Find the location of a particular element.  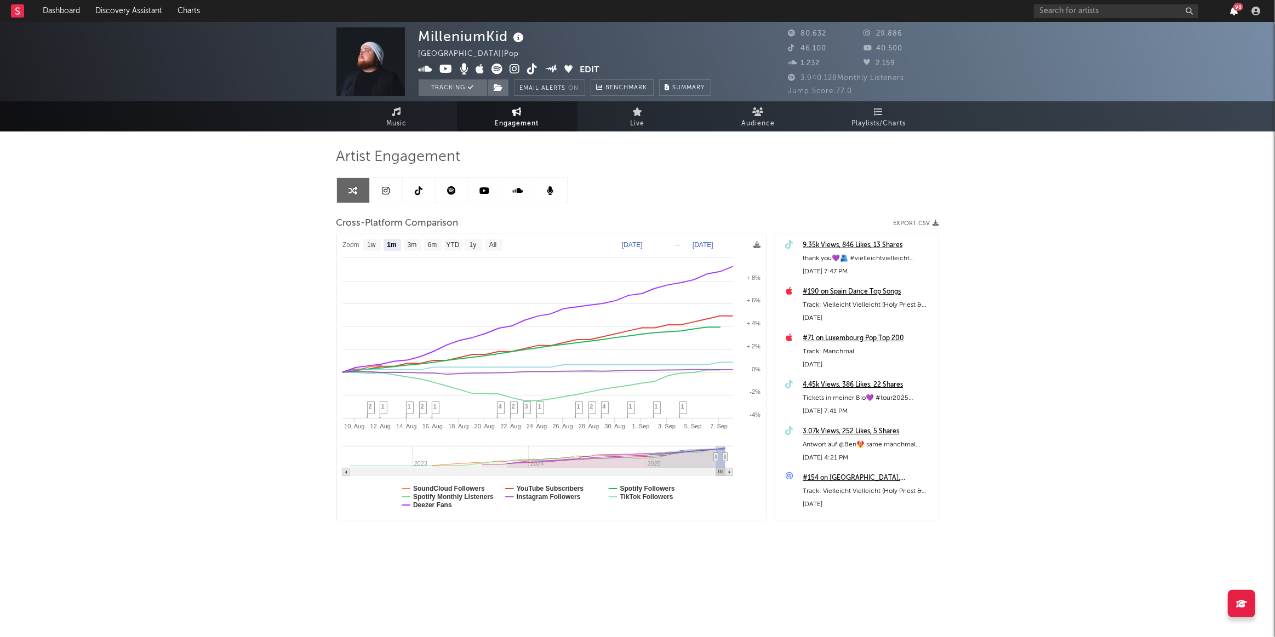

button: Tracking is located at coordinates (453, 88).